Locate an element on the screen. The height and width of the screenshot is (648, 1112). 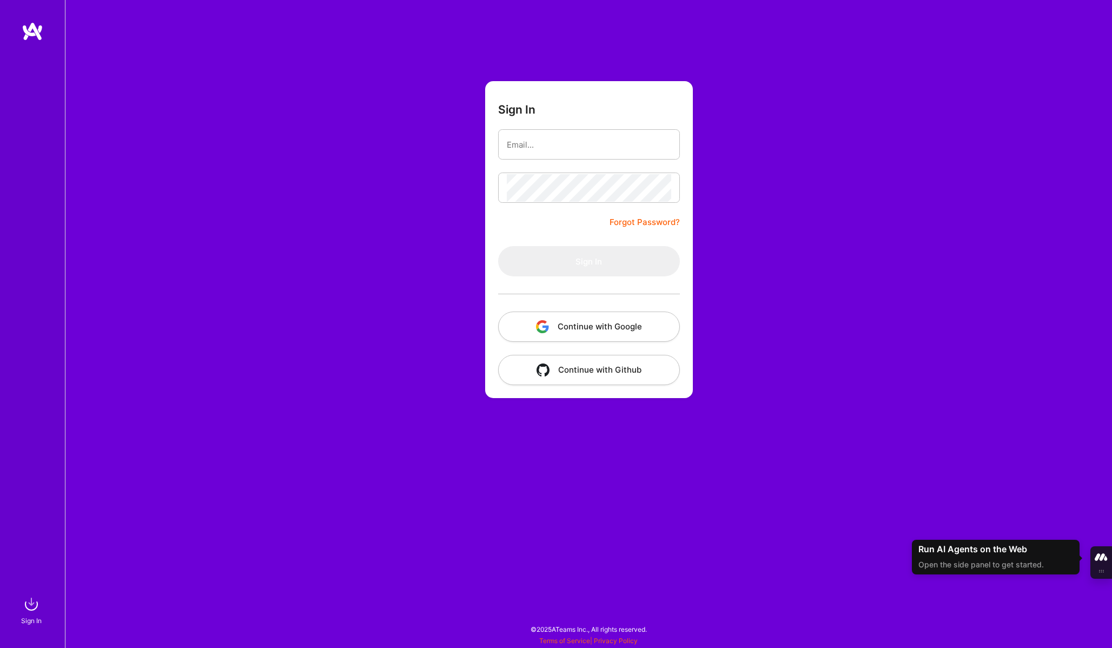
button: Sign In is located at coordinates (589, 261).